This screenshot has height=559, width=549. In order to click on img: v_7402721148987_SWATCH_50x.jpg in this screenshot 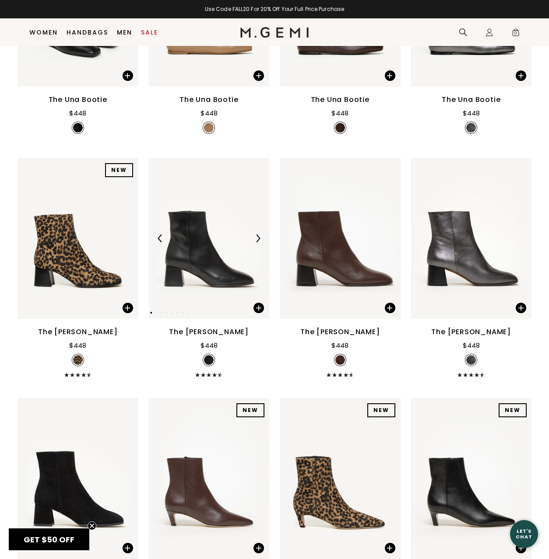, I will do `click(209, 128)`.